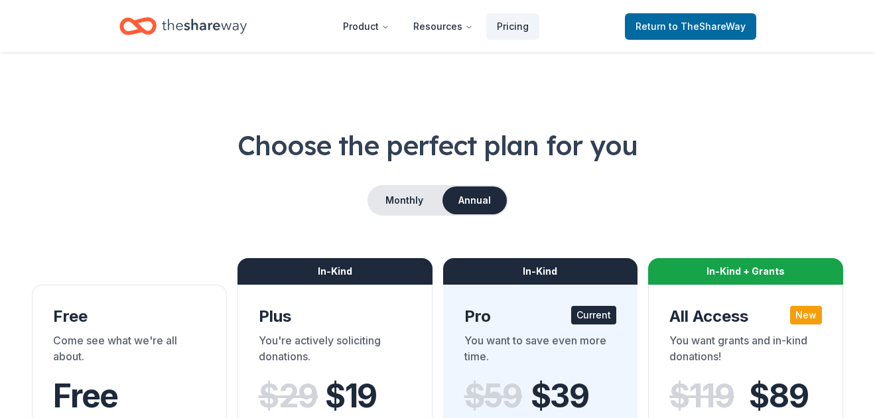  What do you see at coordinates (474, 200) in the screenshot?
I see `button: Annual` at bounding box center [474, 200].